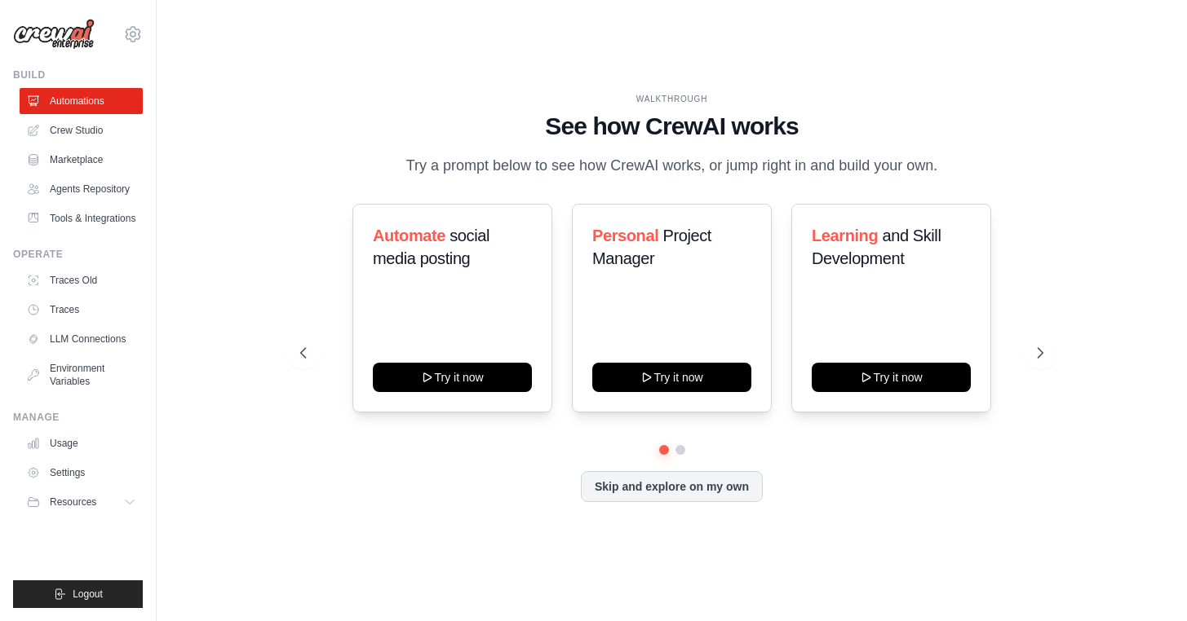  Describe the element at coordinates (671, 487) in the screenshot. I see `button: Skip and explore on my own` at that location.